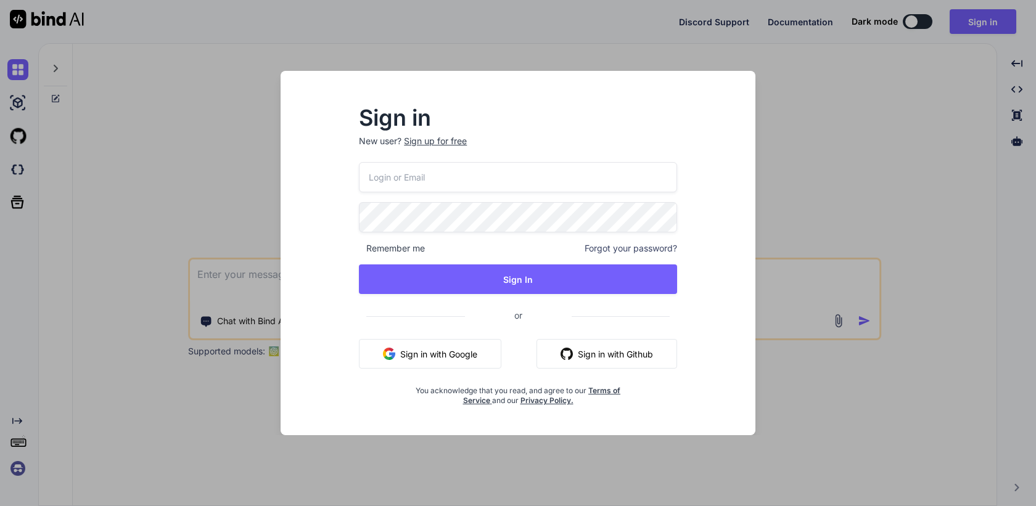  What do you see at coordinates (607, 354) in the screenshot?
I see `button: Sign in with Github` at bounding box center [607, 354].